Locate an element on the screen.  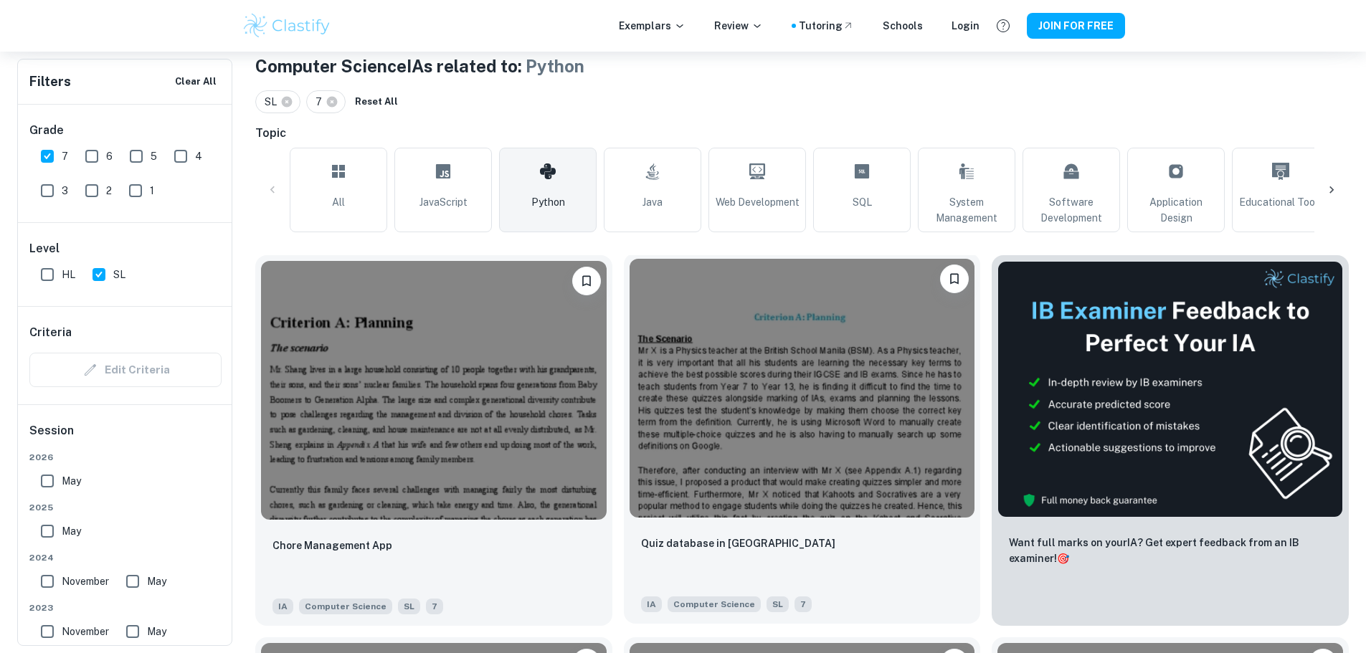
span: Java is located at coordinates (652, 202).